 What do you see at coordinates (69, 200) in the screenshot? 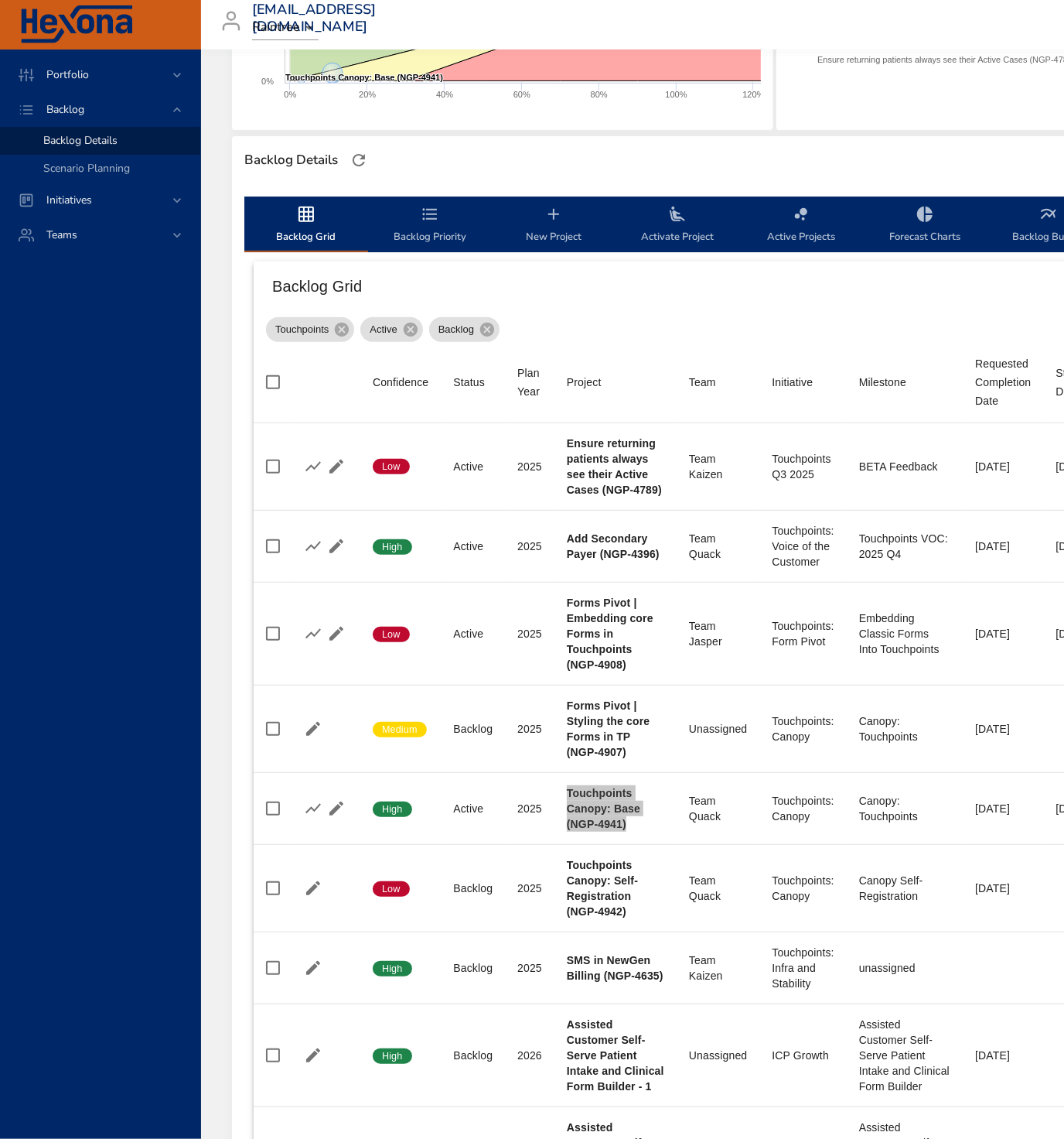
I see `span: Initiatives` at bounding box center [69, 200].